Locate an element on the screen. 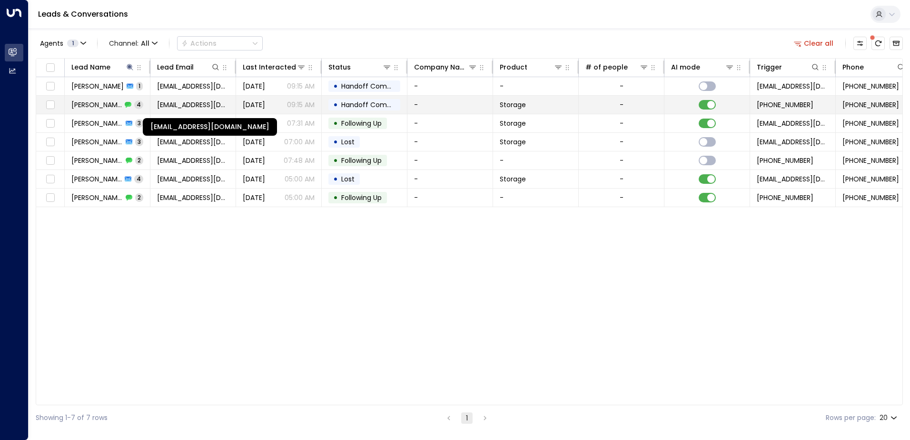 The image size is (910, 440). div: Actions is located at coordinates (199, 43).